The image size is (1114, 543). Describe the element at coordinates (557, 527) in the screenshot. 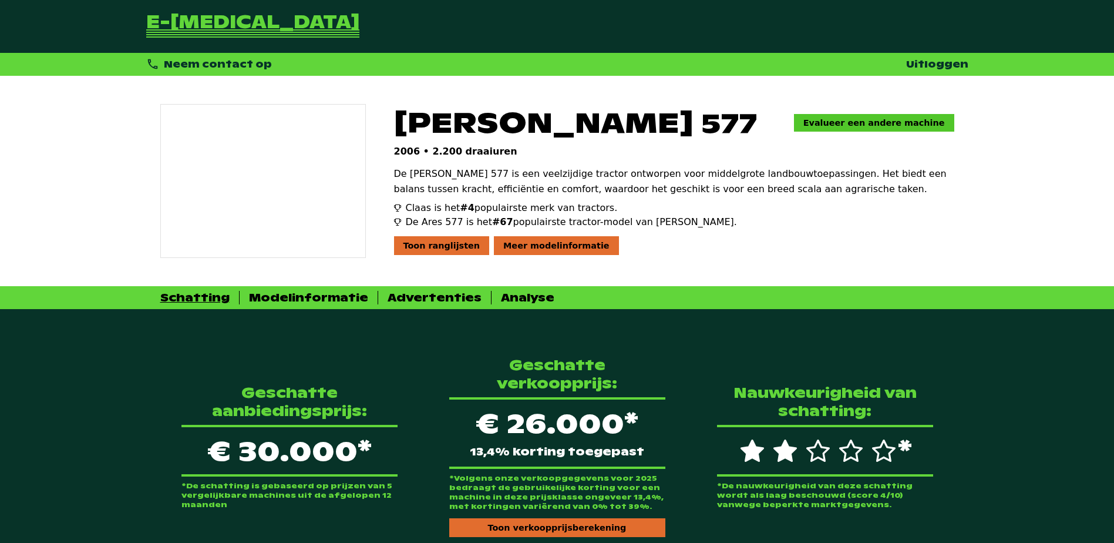

I see `div: Toon verkoopprijsberekening` at that location.